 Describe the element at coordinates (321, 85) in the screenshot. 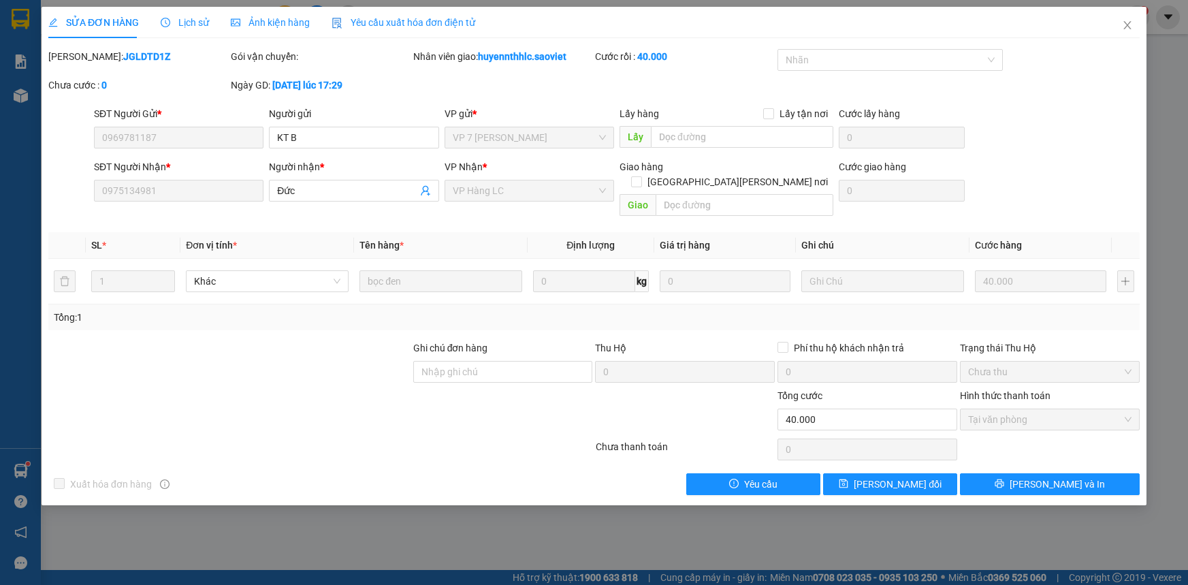

I see `div: Ngày GD:` at that location.